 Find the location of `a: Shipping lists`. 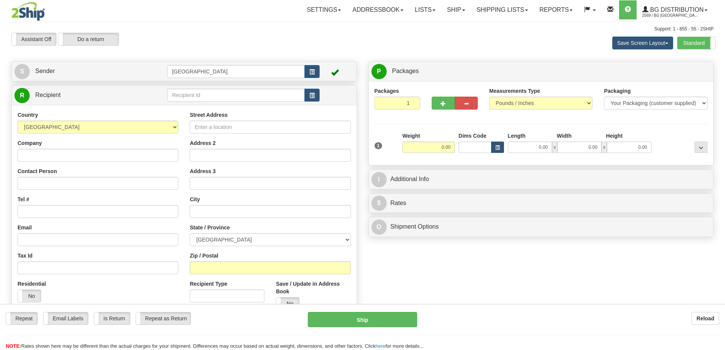

a: Shipping lists is located at coordinates (502, 10).